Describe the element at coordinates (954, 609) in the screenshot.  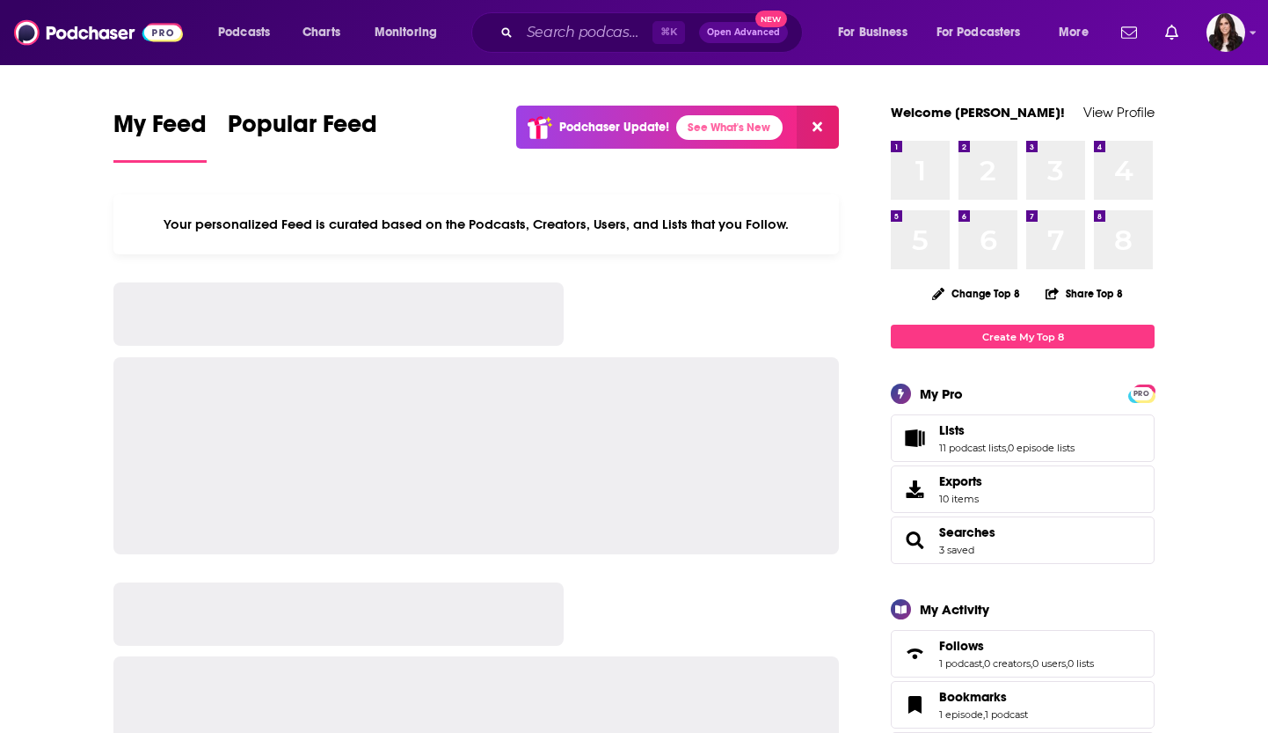
I see `div: My Activity` at that location.